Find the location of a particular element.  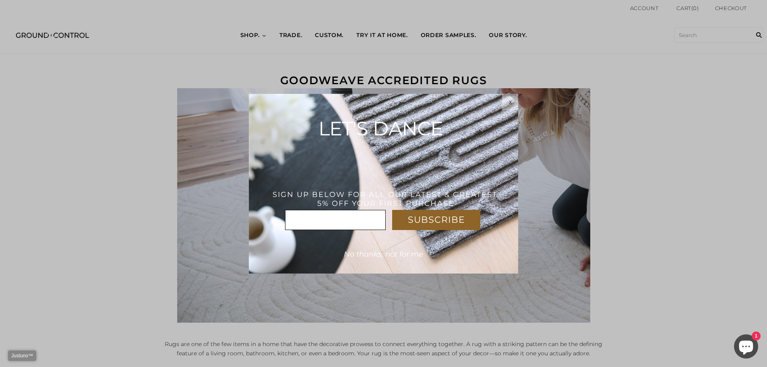

div: x is located at coordinates (510, 102).